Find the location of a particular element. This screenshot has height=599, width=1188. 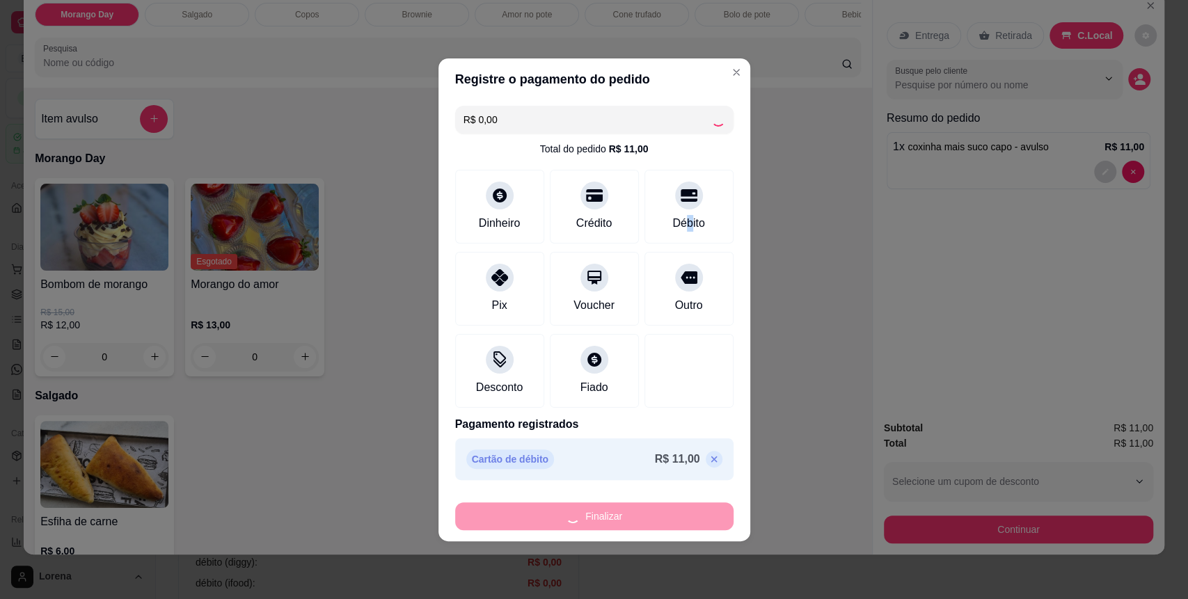

div: Voucher is located at coordinates (593, 305).